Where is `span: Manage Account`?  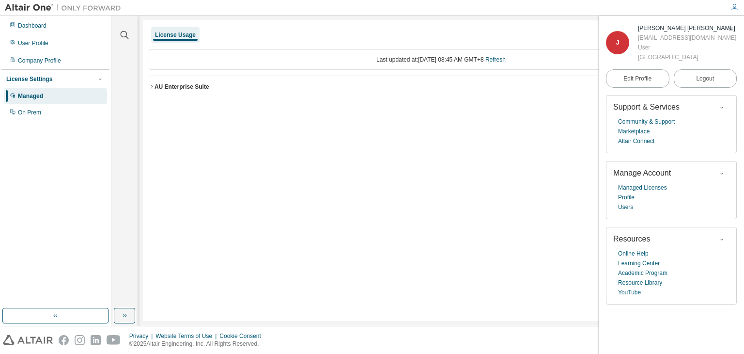
span: Manage Account is located at coordinates (642, 172).